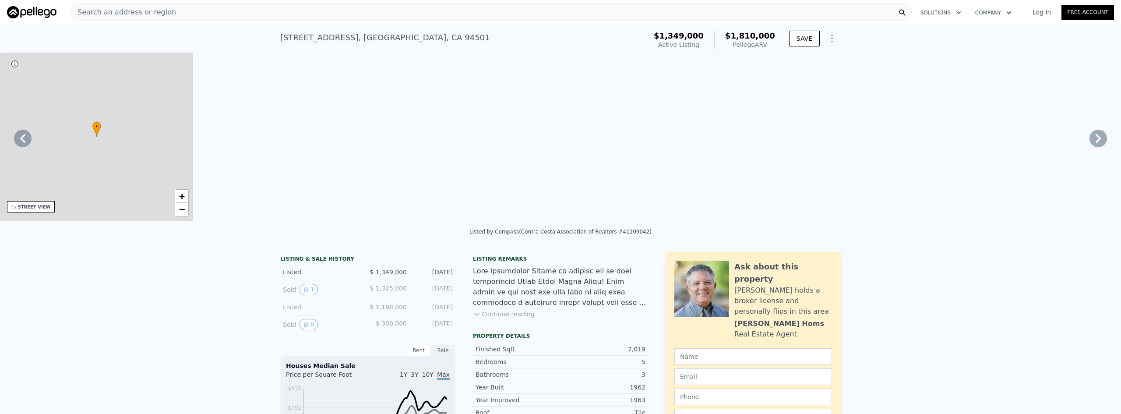 The image size is (1121, 414). Describe the element at coordinates (388, 288) in the screenshot. I see `span: $ 1,325,000` at that location.